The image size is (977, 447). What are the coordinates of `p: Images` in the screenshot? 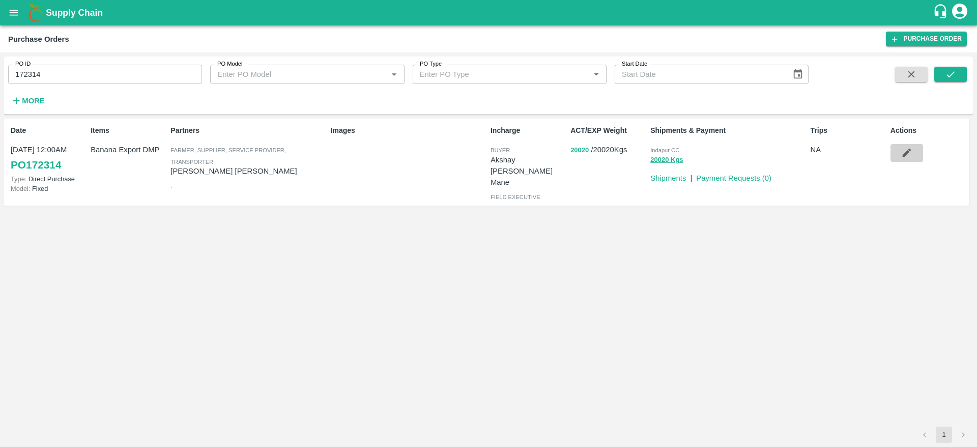 It's located at (409, 130).